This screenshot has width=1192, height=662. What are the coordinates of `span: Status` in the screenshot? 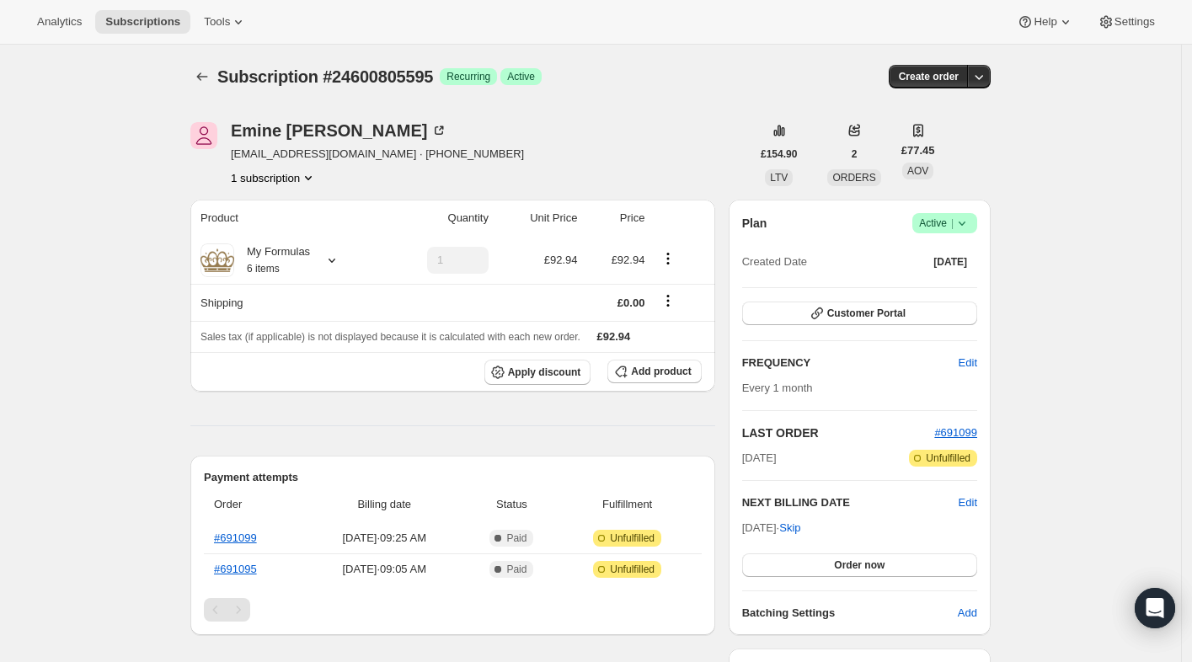 It's located at (511, 505).